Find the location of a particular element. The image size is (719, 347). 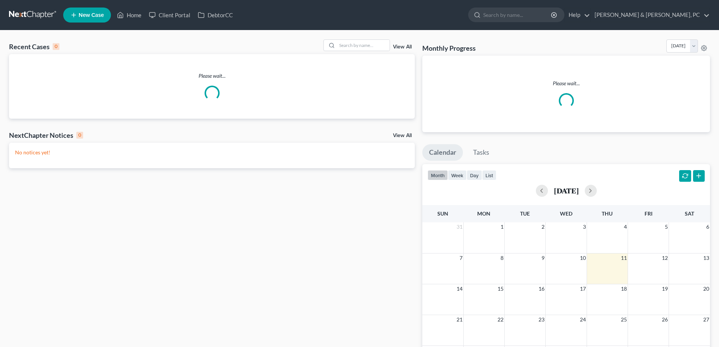

span: 5 is located at coordinates (666, 227).